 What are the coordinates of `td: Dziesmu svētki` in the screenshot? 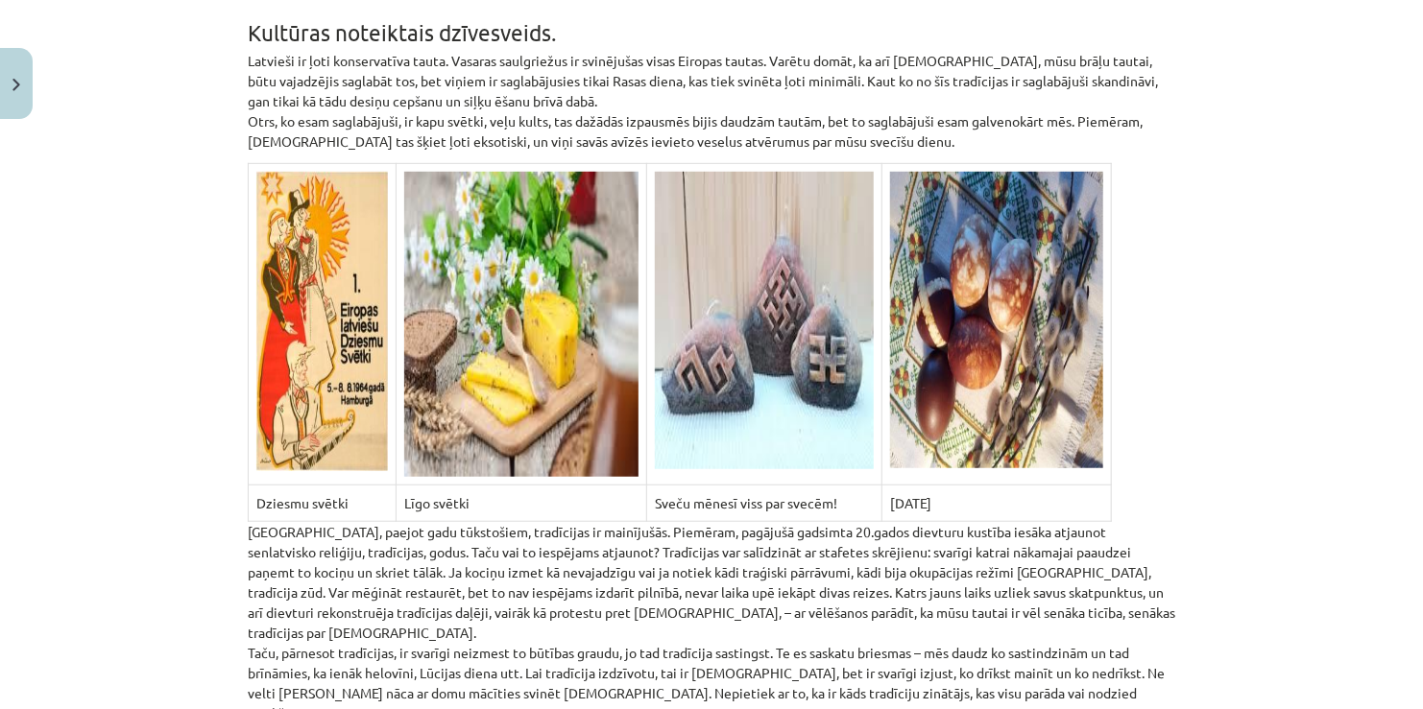 It's located at (323, 504).